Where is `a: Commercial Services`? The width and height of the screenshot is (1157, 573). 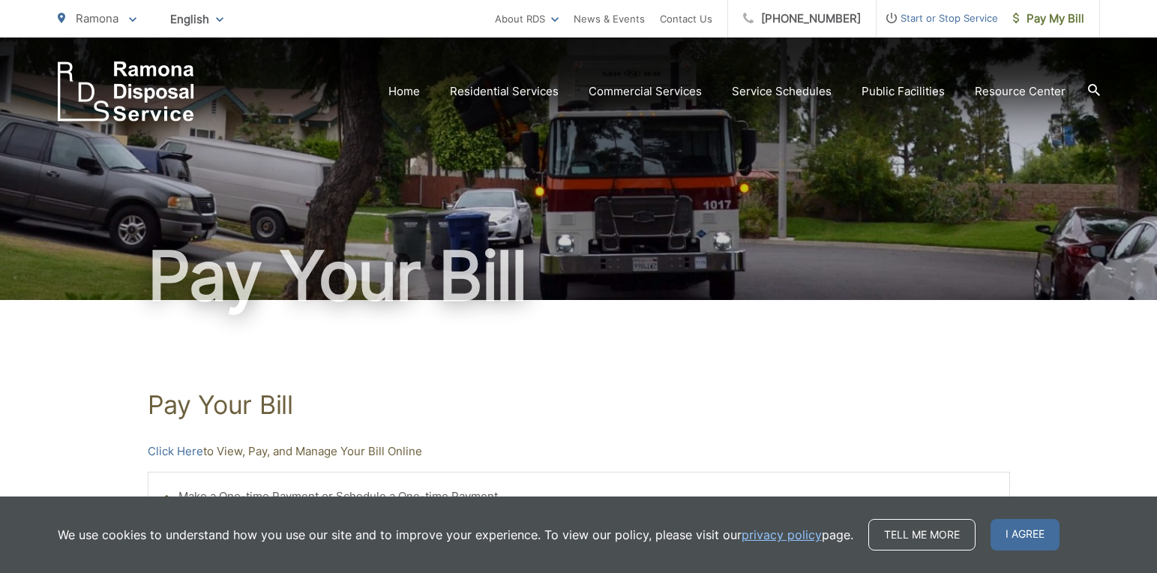
a: Commercial Services is located at coordinates (645, 91).